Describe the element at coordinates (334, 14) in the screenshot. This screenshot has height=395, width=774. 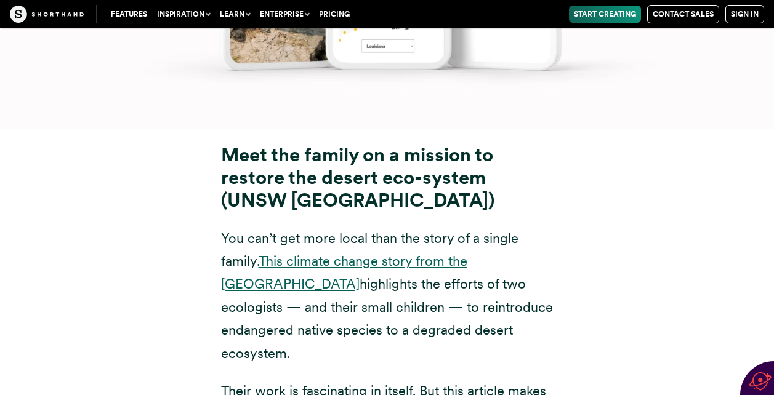
I see `a: Pricing` at that location.